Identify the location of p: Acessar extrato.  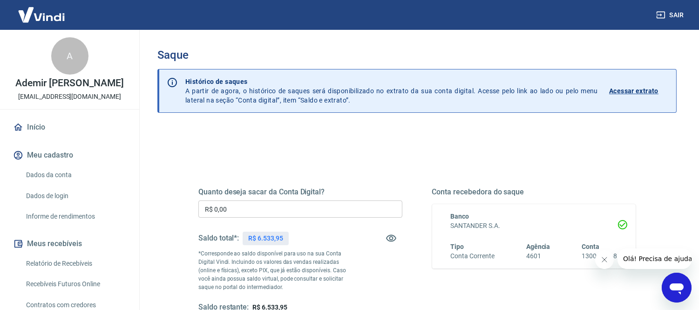
(634, 91).